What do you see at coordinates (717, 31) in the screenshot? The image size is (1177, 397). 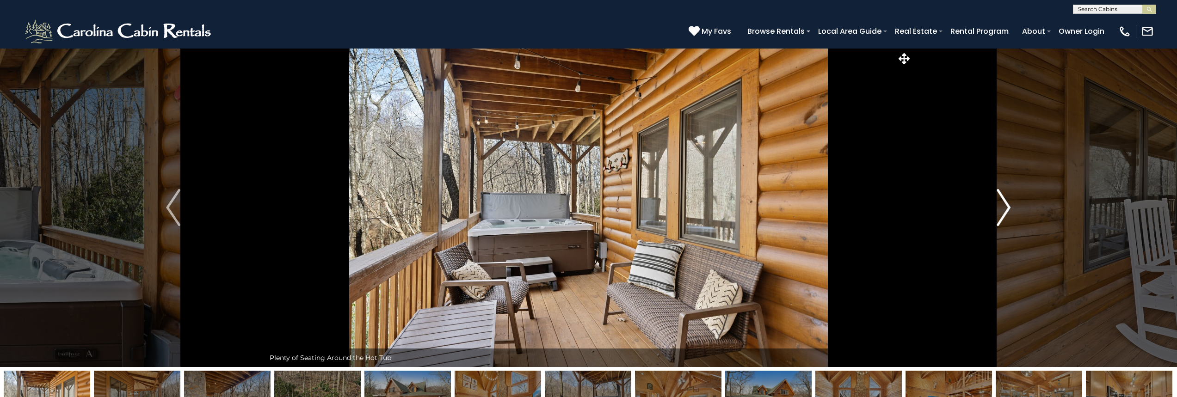 I see `span: My Favs` at bounding box center [717, 31].